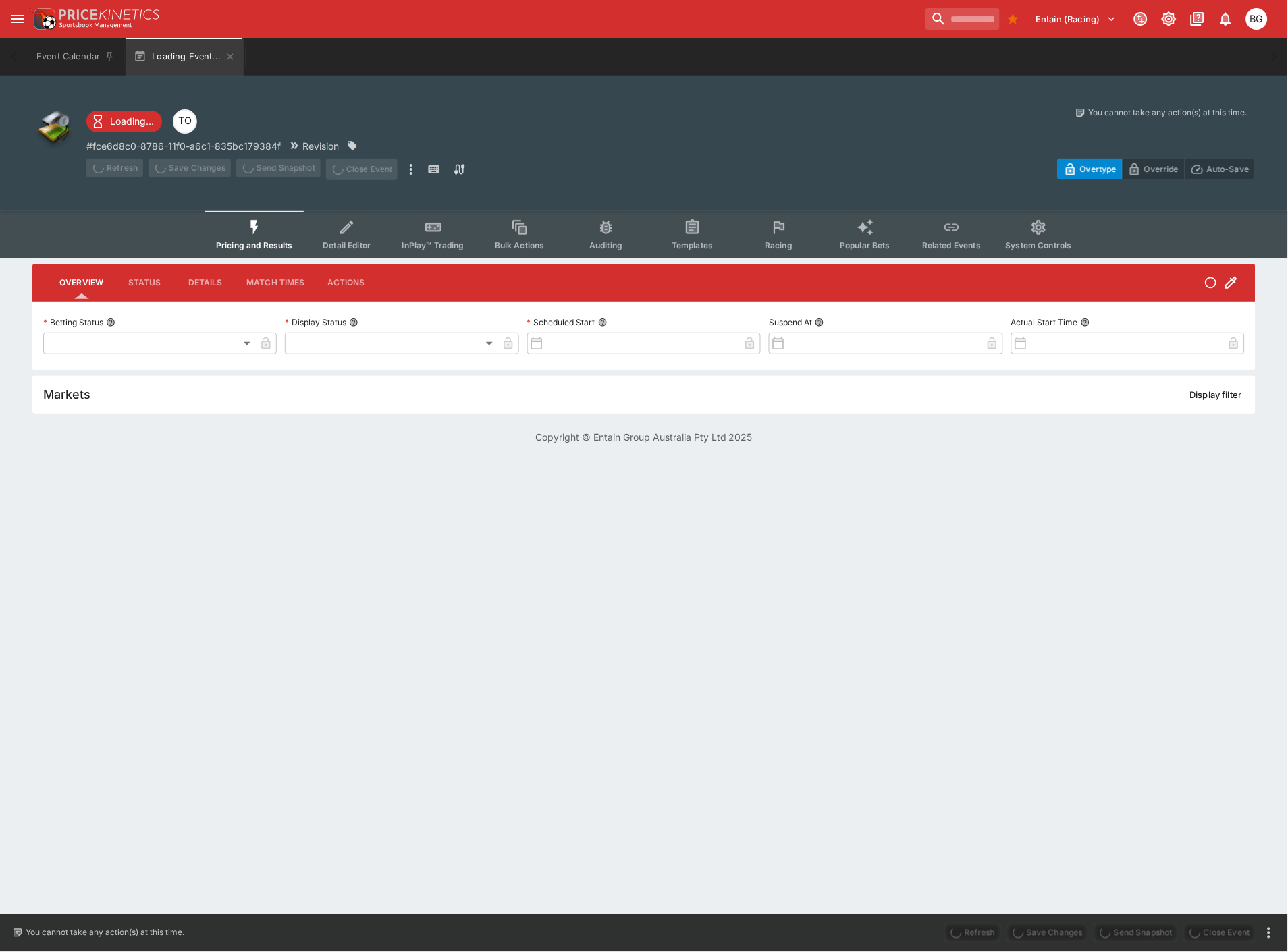 This screenshot has width=1288, height=952. Describe the element at coordinates (1141, 19) in the screenshot. I see `button: Connected to PK` at that location.